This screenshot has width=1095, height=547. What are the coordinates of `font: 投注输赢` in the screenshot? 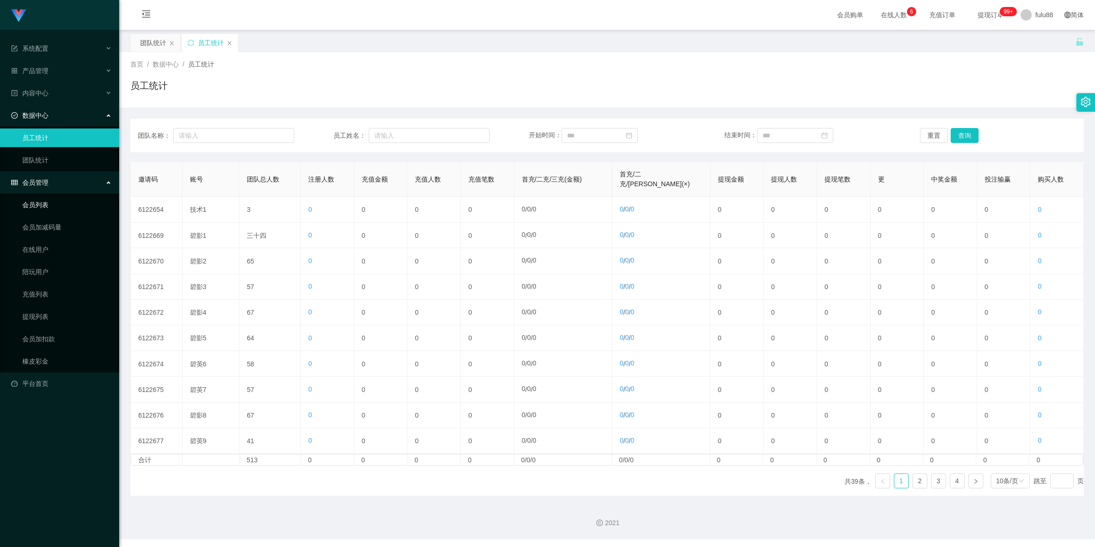 It's located at (998, 179).